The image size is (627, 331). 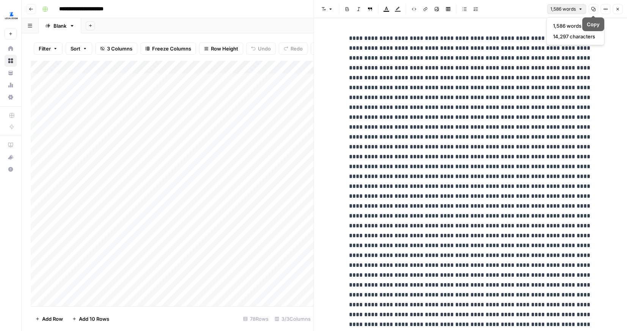 I want to click on span: Add 10 Rows, so click(x=94, y=319).